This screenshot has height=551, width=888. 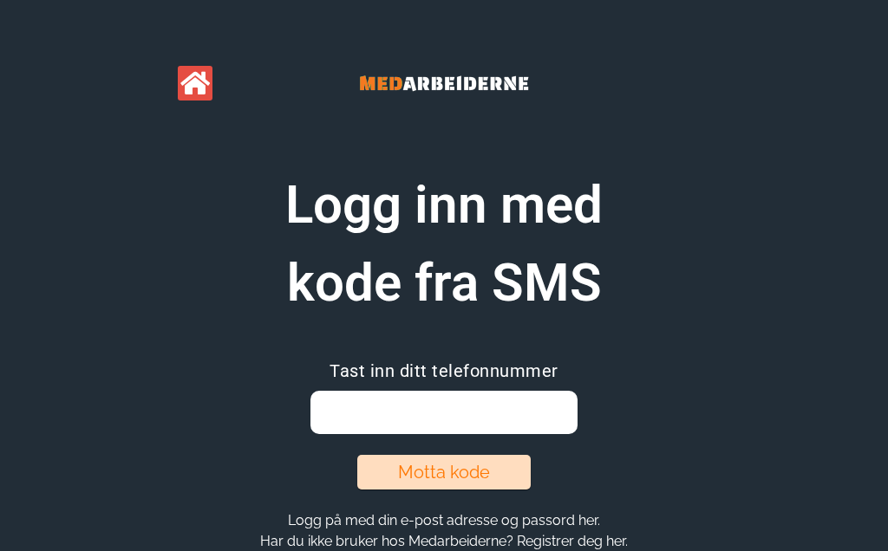 I want to click on button: Logg på med din e-post adresse og passord her., so click(x=444, y=520).